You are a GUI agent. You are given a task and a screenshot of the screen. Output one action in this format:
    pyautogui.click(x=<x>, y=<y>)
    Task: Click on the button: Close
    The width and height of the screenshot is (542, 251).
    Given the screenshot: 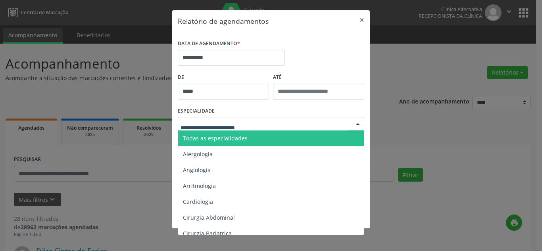 What is the action you would take?
    pyautogui.click(x=362, y=20)
    